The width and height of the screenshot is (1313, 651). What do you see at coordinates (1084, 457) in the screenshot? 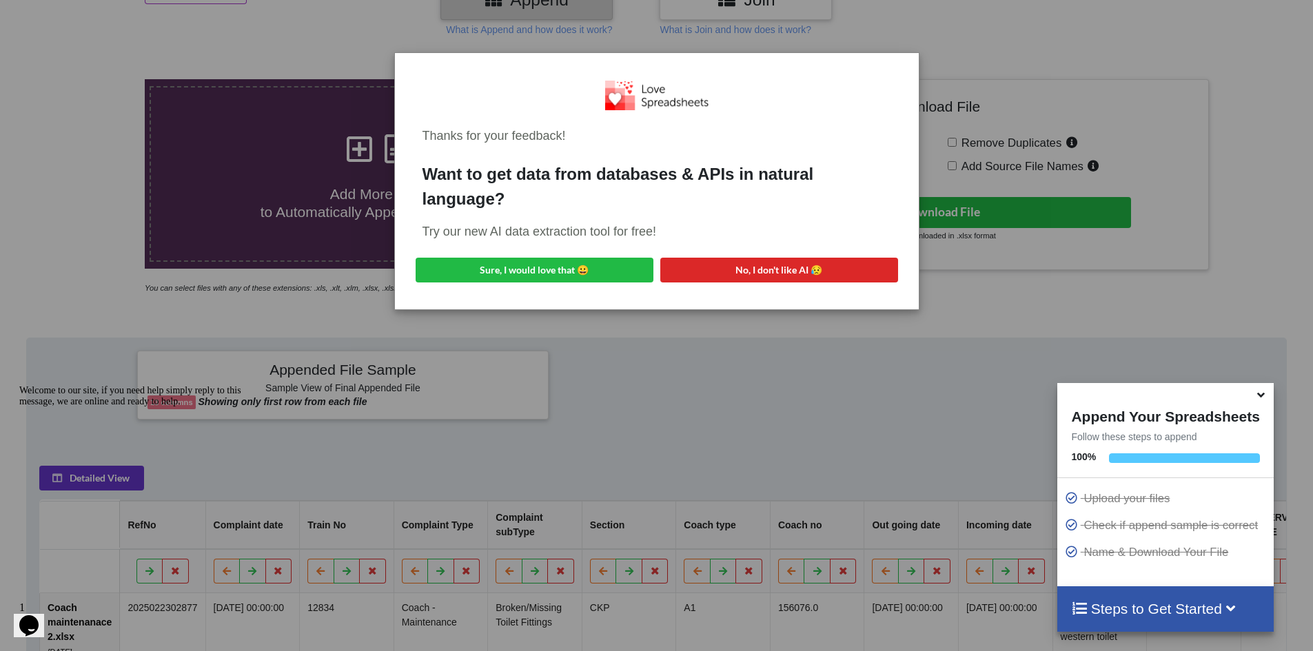
I see `b: 100 %` at bounding box center [1084, 457].